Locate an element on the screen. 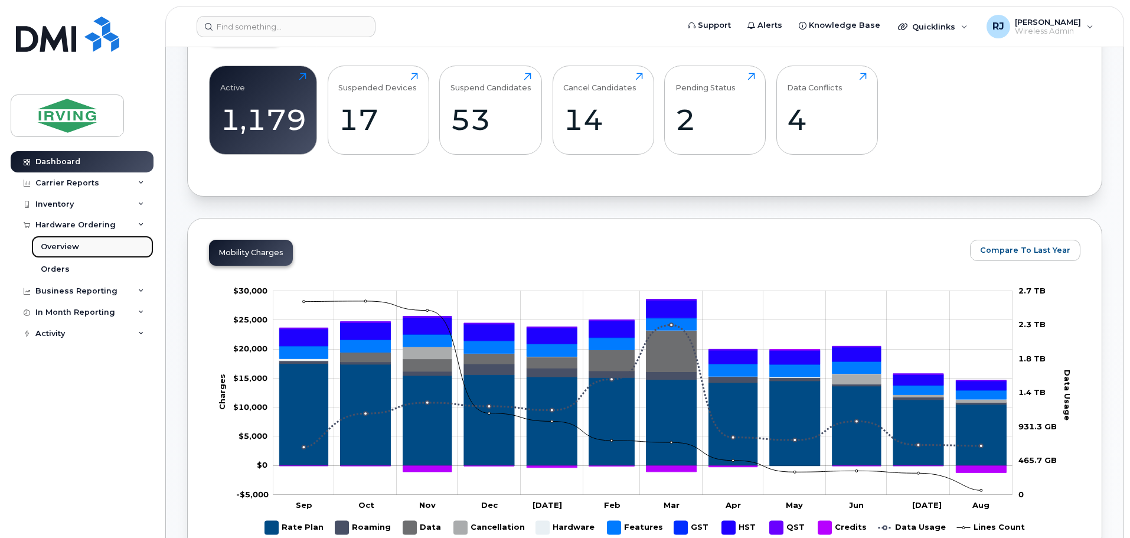 The image size is (1130, 538). g: GST is located at coordinates (642, 354).